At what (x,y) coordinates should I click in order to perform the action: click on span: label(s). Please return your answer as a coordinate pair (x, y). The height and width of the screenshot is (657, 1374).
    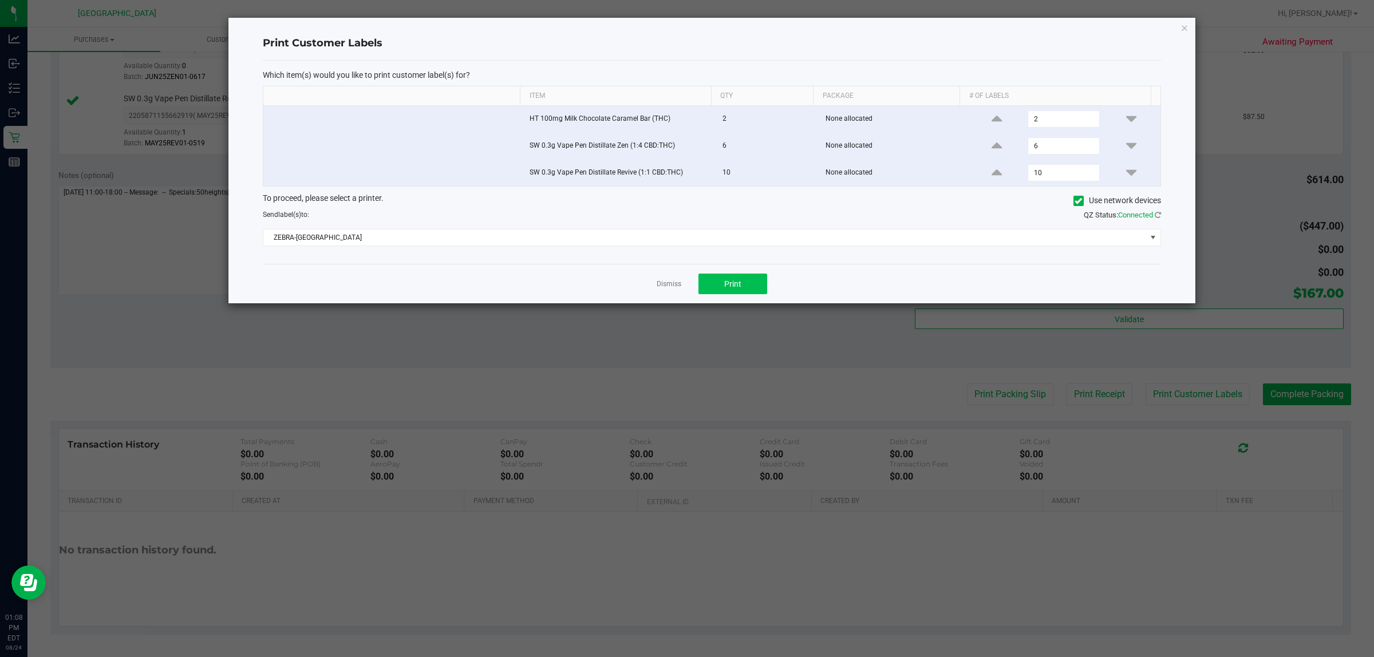
    Looking at the image, I should click on (290, 215).